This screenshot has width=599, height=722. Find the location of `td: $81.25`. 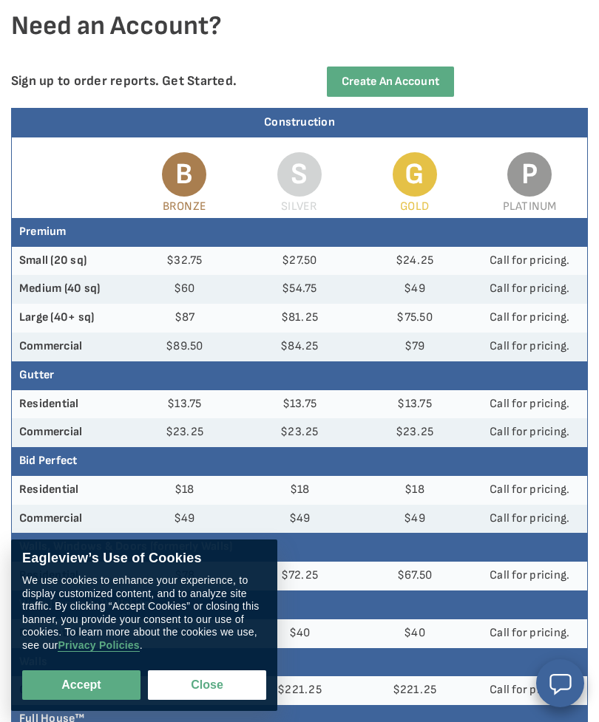

td: $81.25 is located at coordinates (299, 318).